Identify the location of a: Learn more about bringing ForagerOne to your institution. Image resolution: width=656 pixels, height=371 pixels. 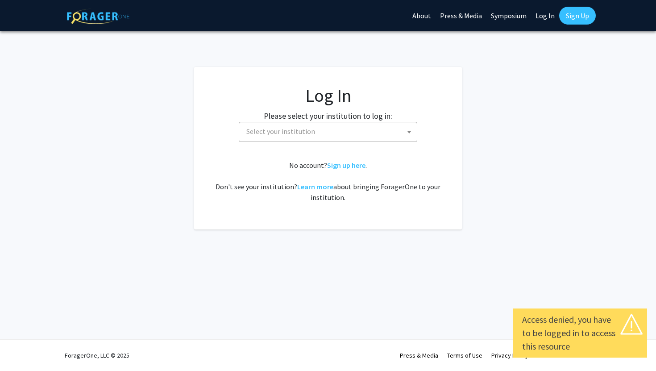
(315, 187).